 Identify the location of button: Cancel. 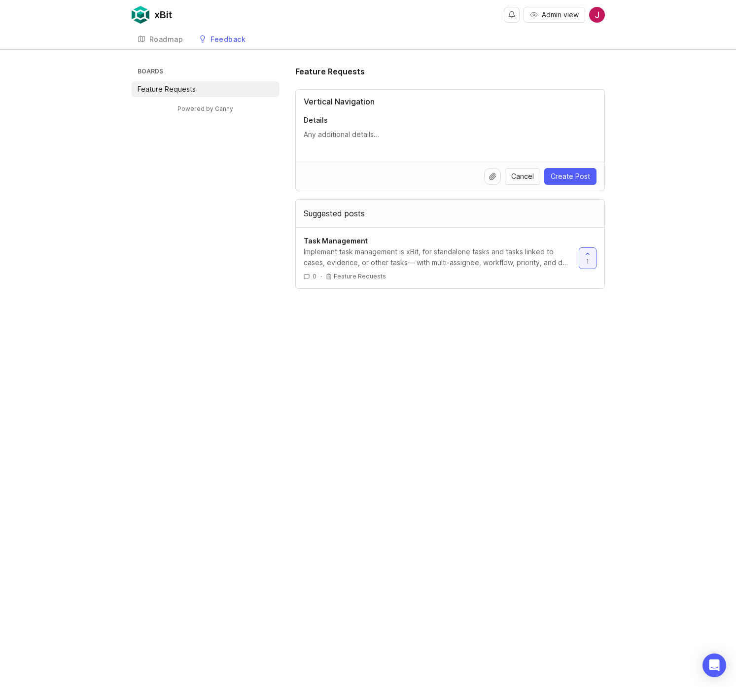
(522, 176).